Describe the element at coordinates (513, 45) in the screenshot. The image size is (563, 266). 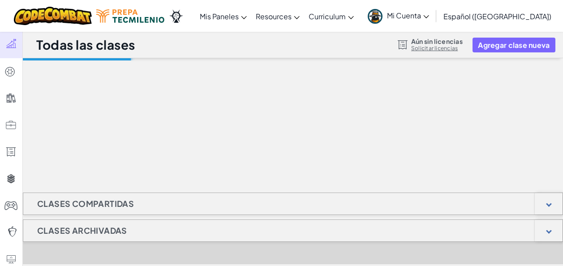
I see `button: Agregar clase nueva` at that location.